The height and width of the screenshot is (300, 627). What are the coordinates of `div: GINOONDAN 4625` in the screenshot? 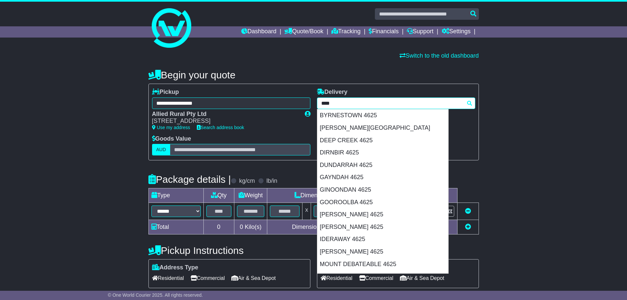 It's located at (383, 190).